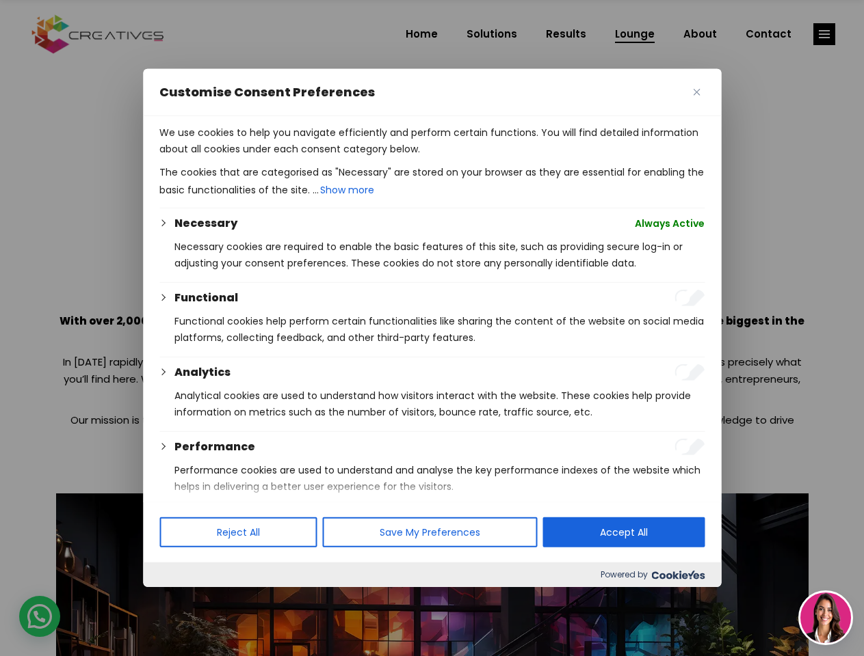  Describe the element at coordinates (347, 190) in the screenshot. I see `button: Show more` at that location.